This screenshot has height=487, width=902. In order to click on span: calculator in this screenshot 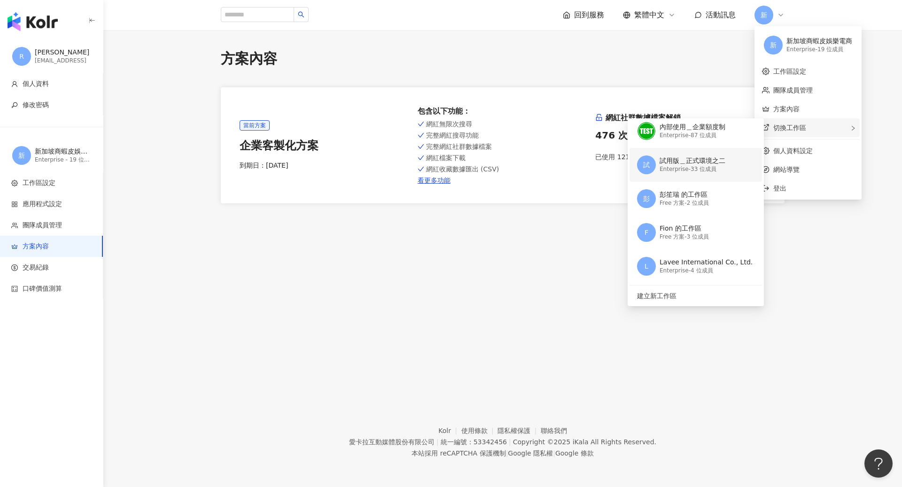, I will do `click(15, 289)`.